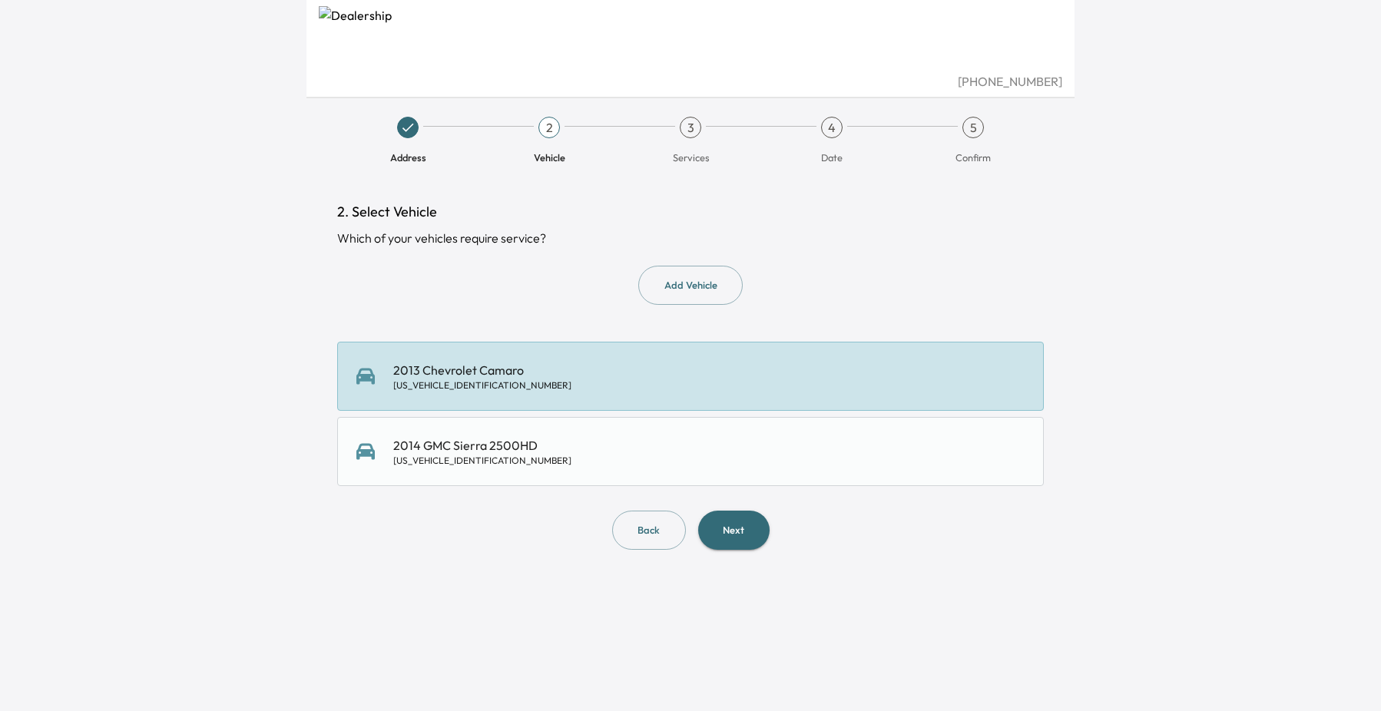  Describe the element at coordinates (691, 212) in the screenshot. I see `h1: 2. Select Vehicle` at that location.